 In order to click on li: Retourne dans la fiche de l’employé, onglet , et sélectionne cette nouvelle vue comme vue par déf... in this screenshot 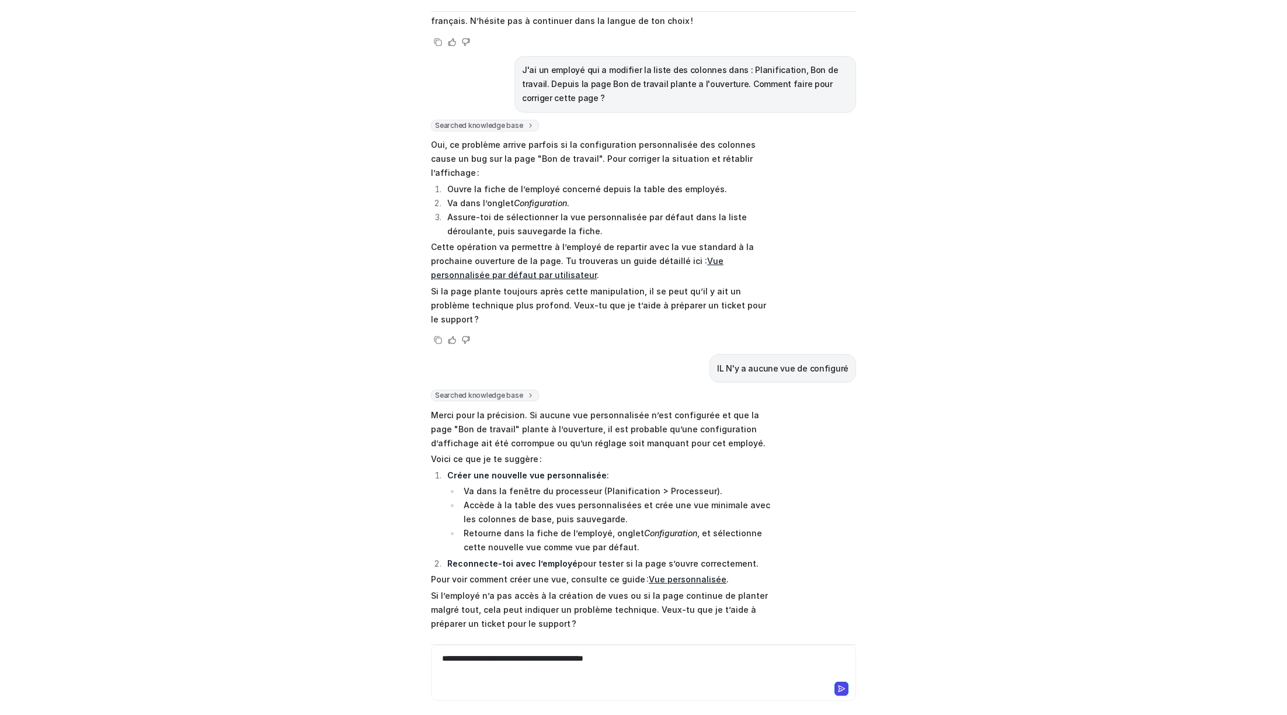, I will do `click(616, 540)`.